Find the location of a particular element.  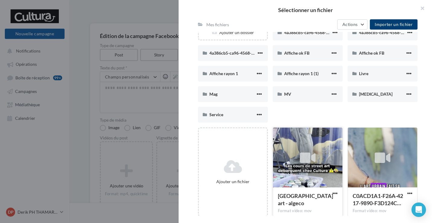

h2: Sélectionner un fichier is located at coordinates (305, 10).